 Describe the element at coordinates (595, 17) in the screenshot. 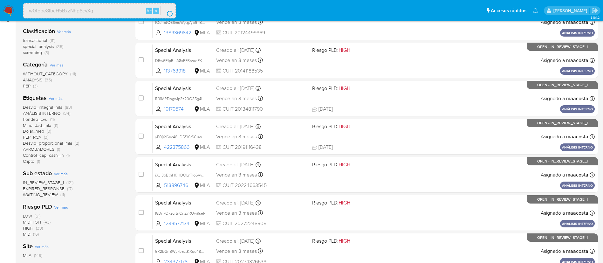

I see `span: 3.161.2` at that location.